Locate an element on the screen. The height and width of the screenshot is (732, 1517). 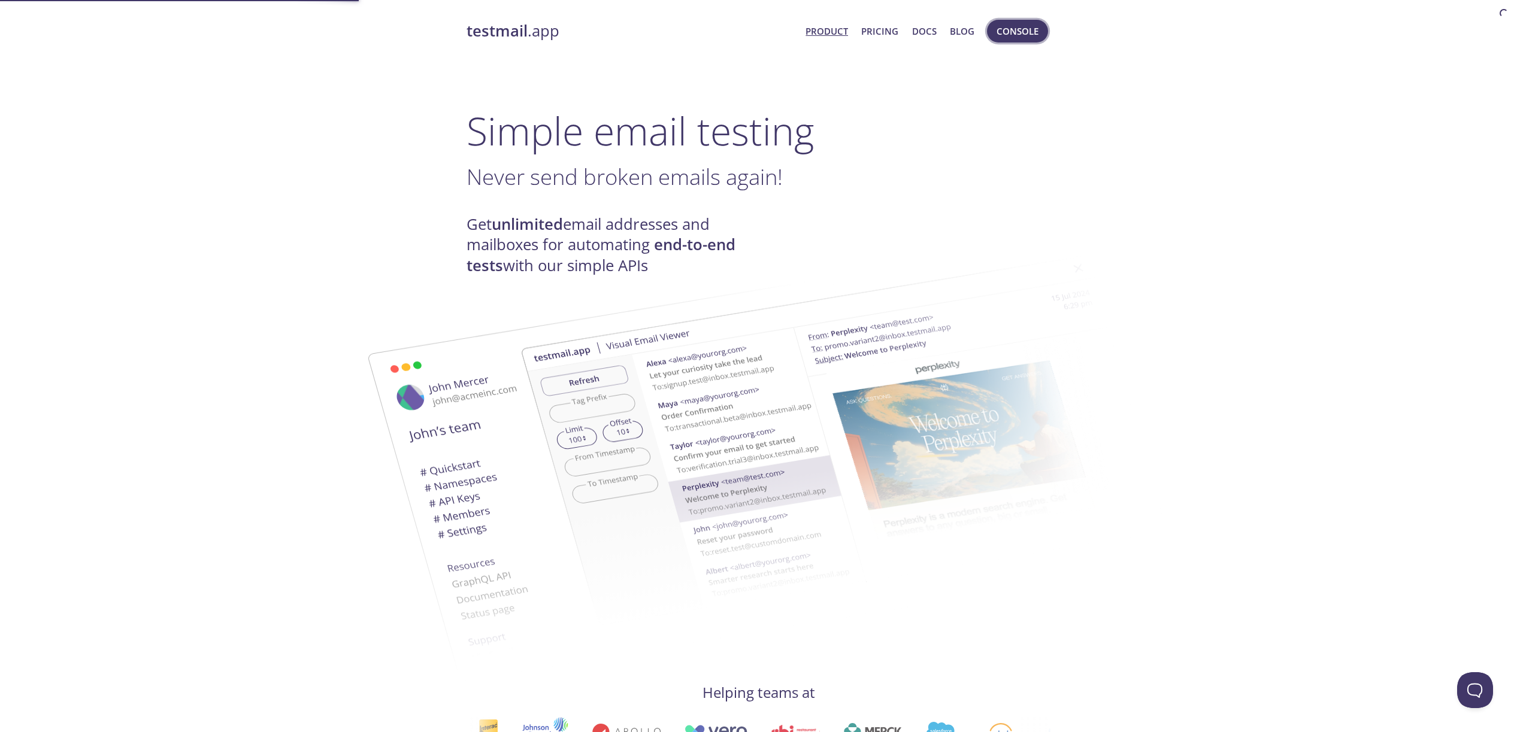
h4: Get email addresses and mailboxes for automating with our simple APIs is located at coordinates (613, 245).